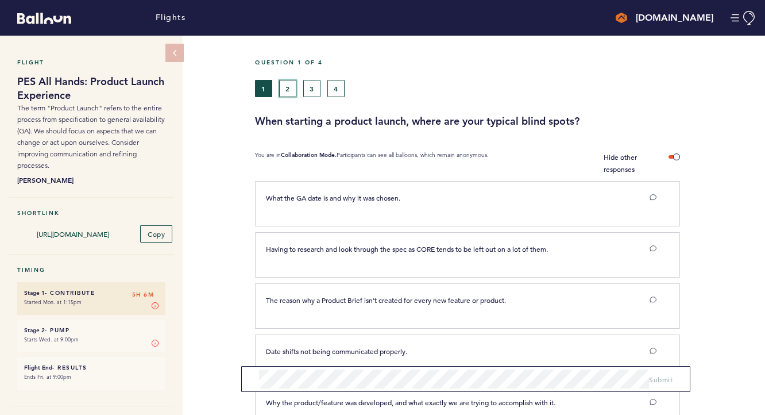 The image size is (765, 415). I want to click on small: Stage 1, so click(34, 292).